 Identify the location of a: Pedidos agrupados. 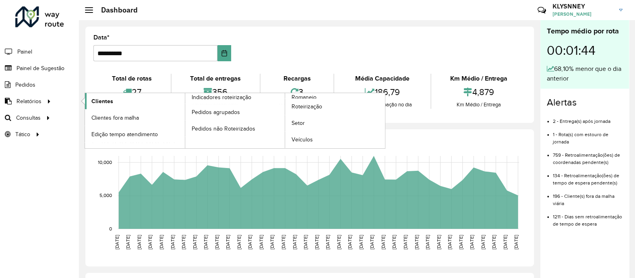
(235, 112).